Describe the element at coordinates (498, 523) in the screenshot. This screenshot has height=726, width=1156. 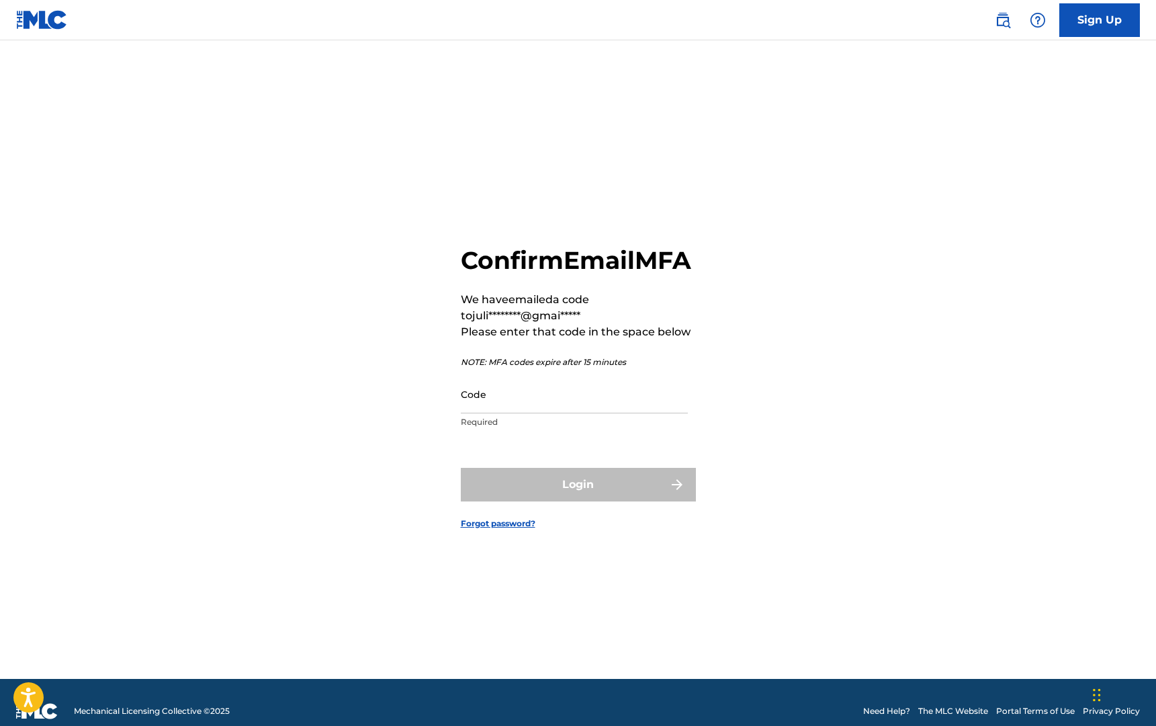
I see `a: Forgot password?` at that location.